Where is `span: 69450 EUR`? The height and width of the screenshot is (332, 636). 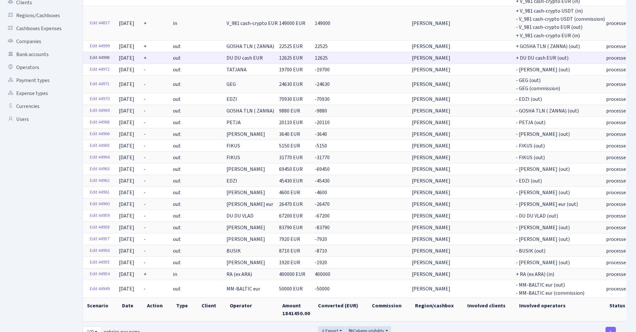 span: 69450 EUR is located at coordinates (291, 169).